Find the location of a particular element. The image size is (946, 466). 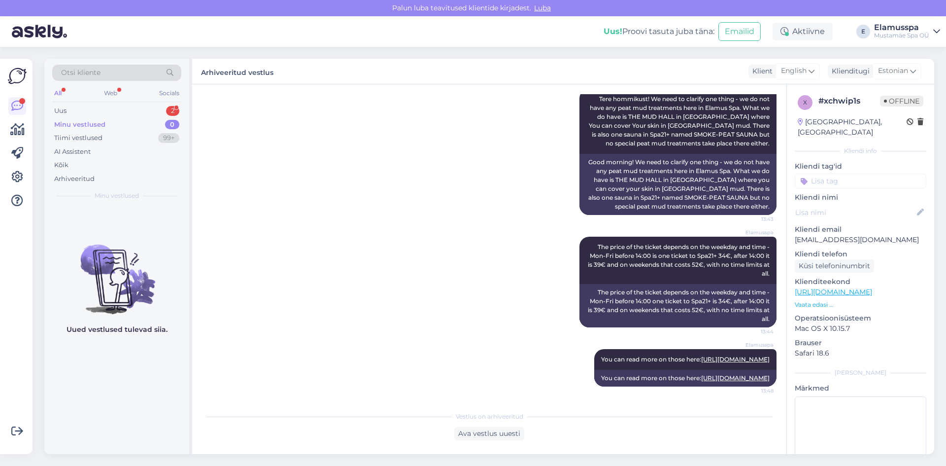

p: Märkmed is located at coordinates (861, 388).